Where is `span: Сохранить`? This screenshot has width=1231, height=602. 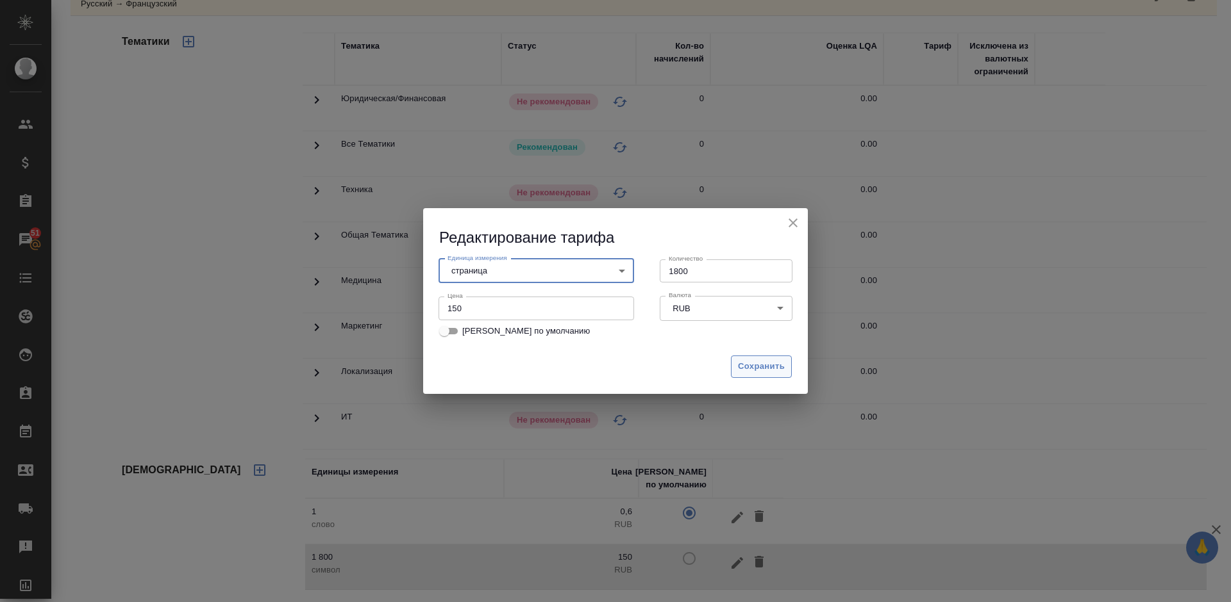 span: Сохранить is located at coordinates (761, 367).